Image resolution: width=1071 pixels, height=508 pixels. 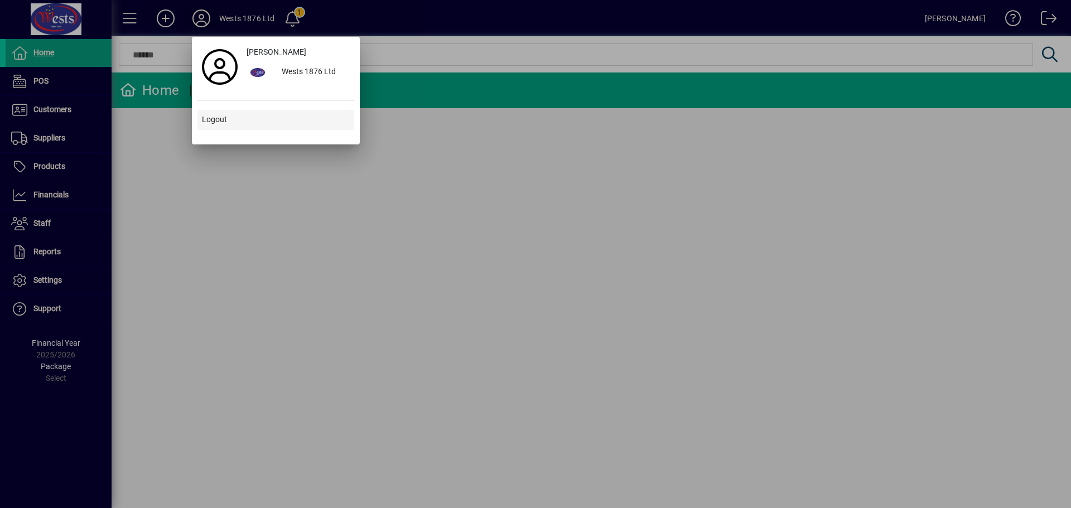 What do you see at coordinates (313, 73) in the screenshot?
I see `div: Wests 1876 Ltd` at bounding box center [313, 73].